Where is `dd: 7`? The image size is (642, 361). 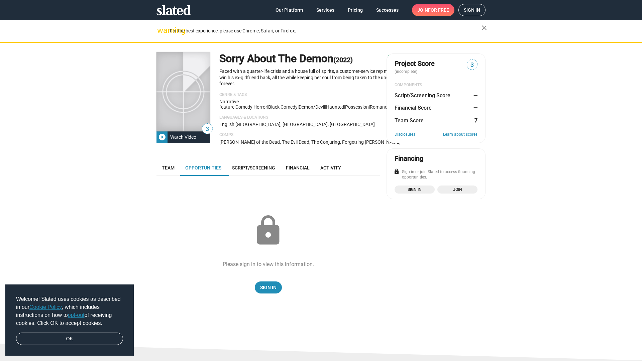 dd: 7 is located at coordinates (474, 120).